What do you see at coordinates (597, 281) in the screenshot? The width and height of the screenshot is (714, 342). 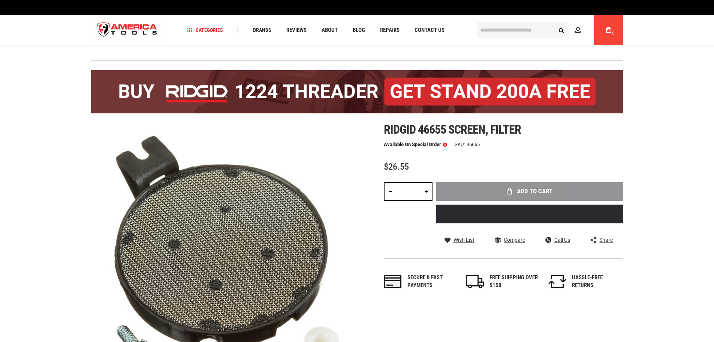 I see `div: HASSLE-FREE RETURNS` at bounding box center [597, 281].